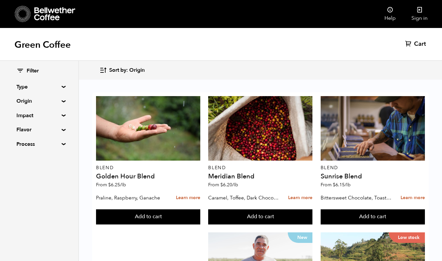 This screenshot has height=261, width=442. Describe the element at coordinates (148, 176) in the screenshot. I see `h4: Golden Hour Blend` at that location.